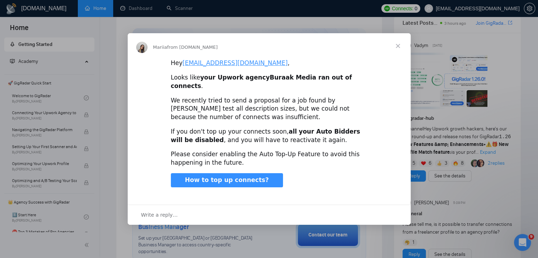 This screenshot has height=258, width=538. I want to click on b: all, so click(293, 132).